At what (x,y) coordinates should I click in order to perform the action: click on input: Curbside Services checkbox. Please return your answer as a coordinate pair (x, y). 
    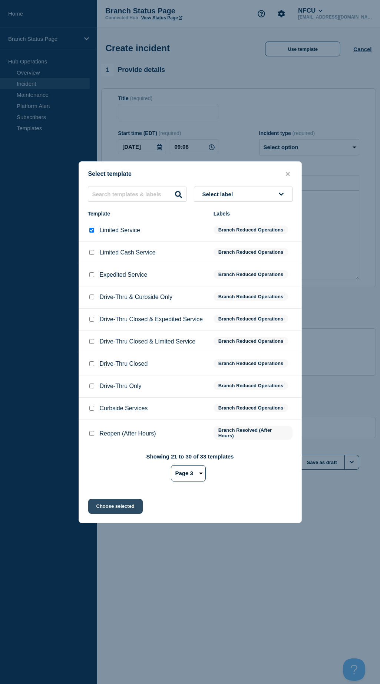
    Looking at the image, I should click on (92, 408).